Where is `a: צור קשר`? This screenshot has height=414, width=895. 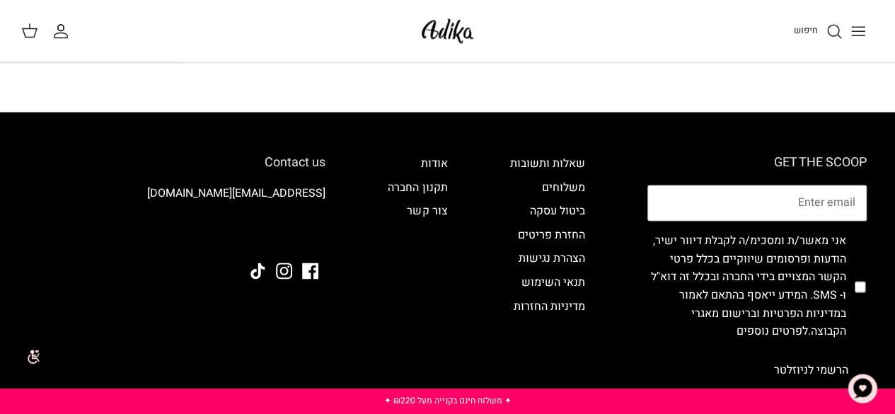
a: צור קשר is located at coordinates (426, 211).